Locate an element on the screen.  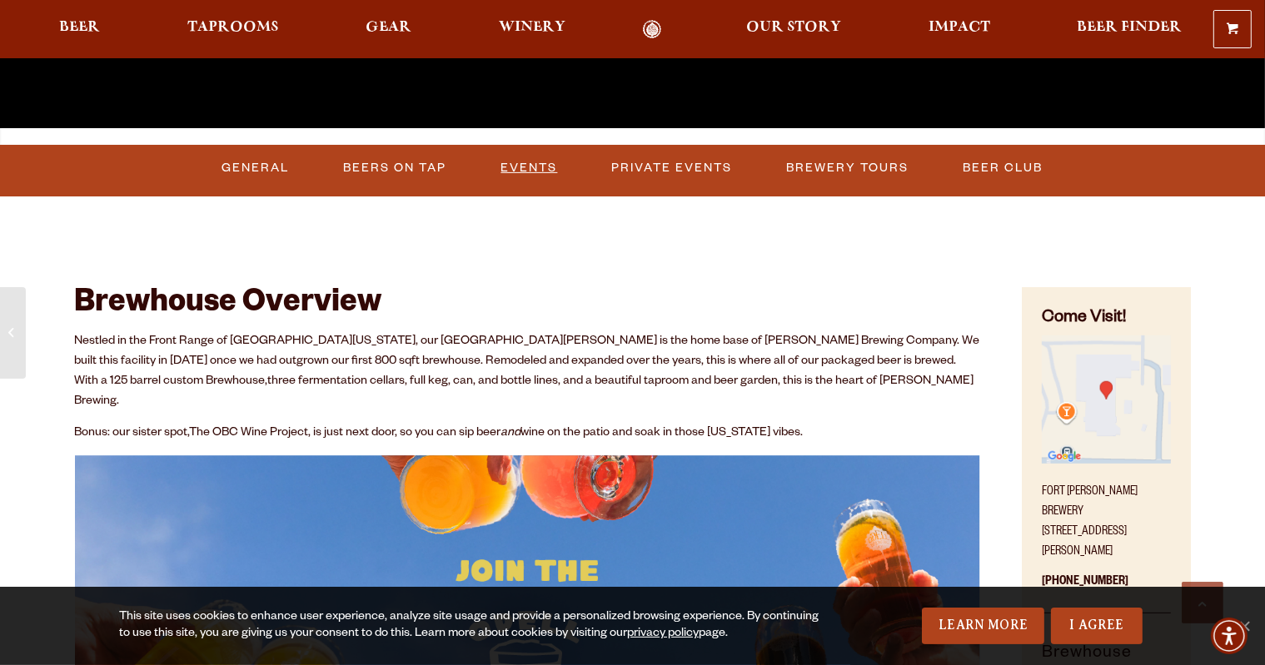
a: Find on Google Maps (opens in a new window) is located at coordinates (1106, 462).